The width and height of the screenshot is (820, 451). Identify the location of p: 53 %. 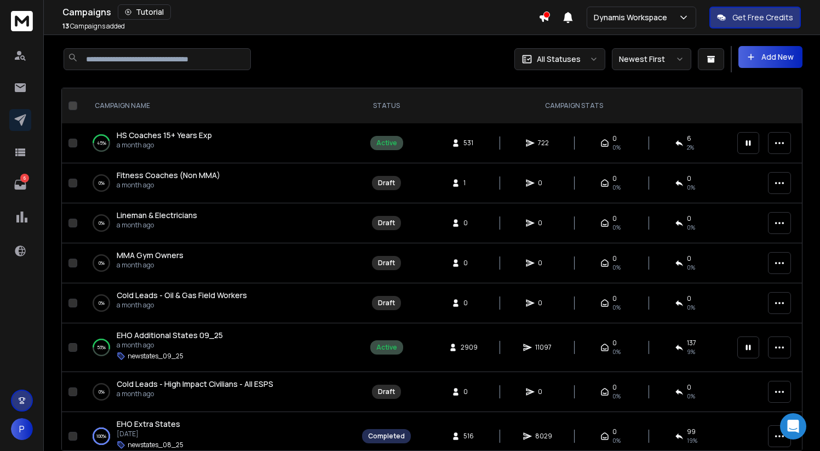
(101, 347).